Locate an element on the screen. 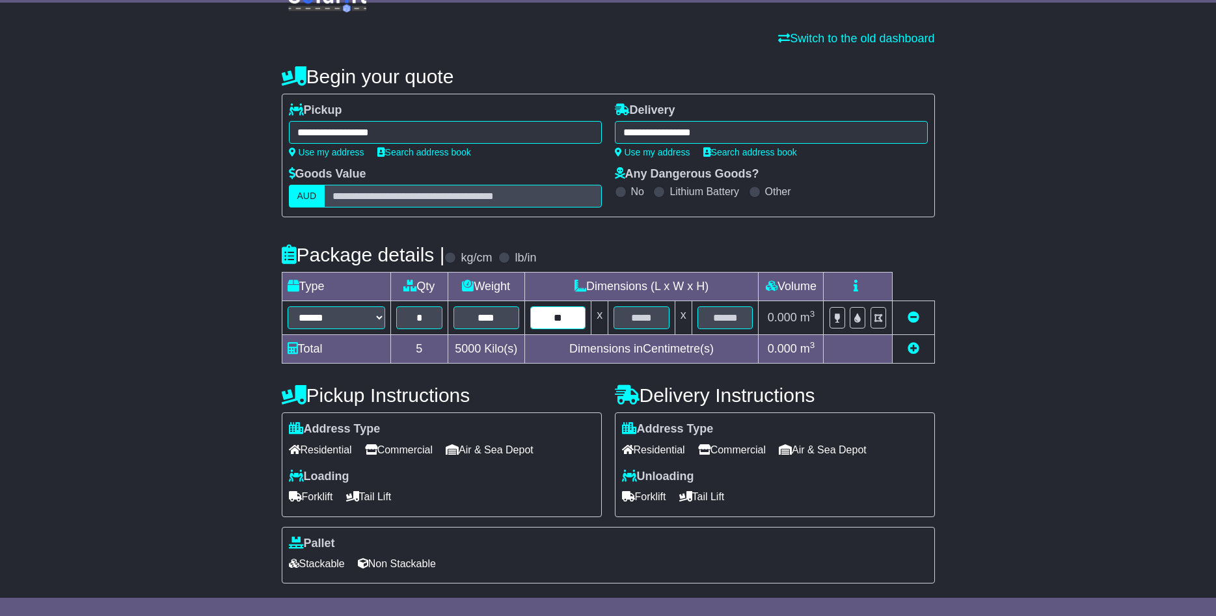 This screenshot has height=616, width=1216. span: 5000 is located at coordinates (468, 349).